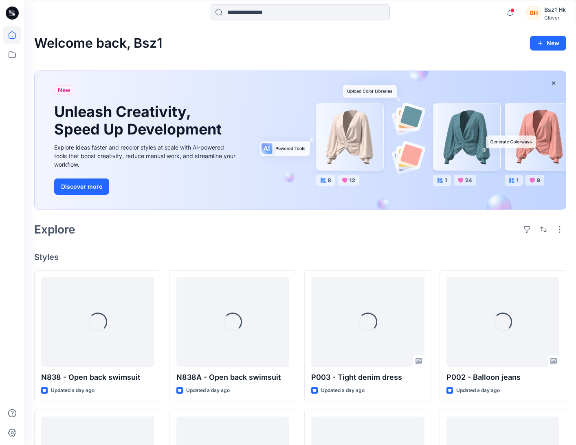  I want to click on button: New, so click(548, 43).